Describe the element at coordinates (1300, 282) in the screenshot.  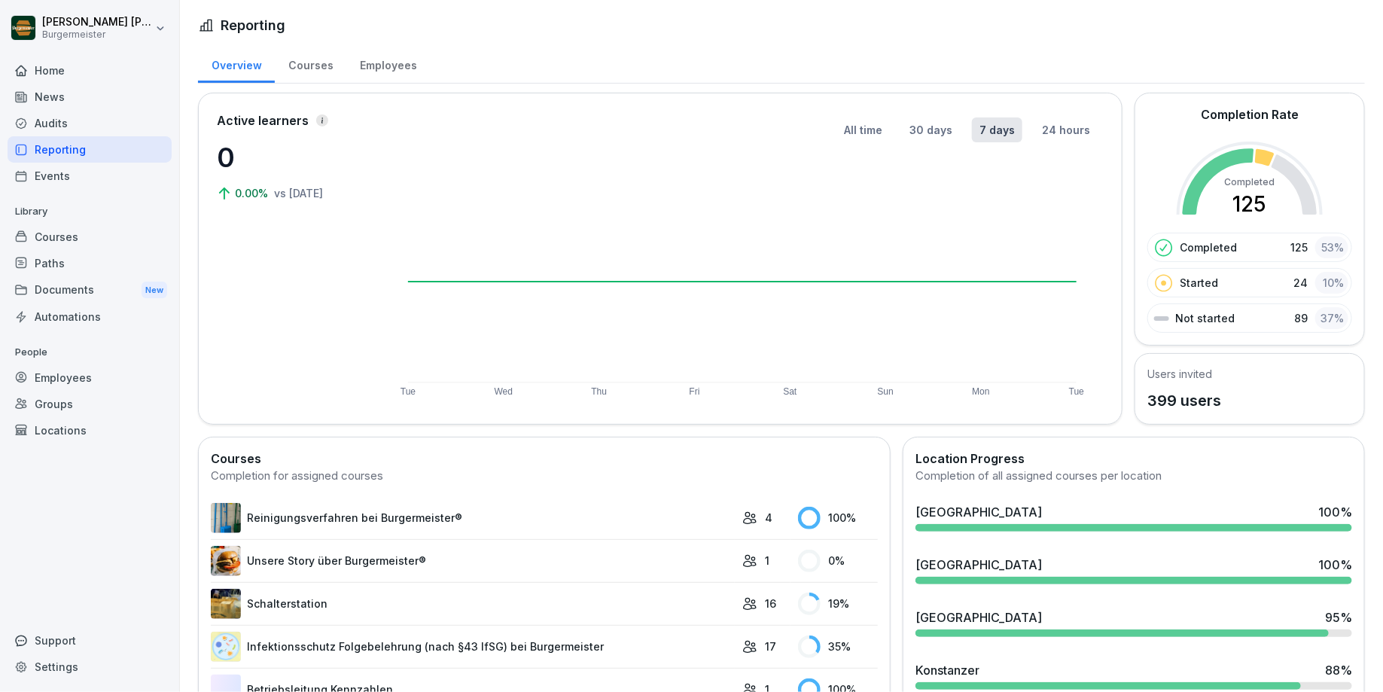
I see `p: 24` at that location.